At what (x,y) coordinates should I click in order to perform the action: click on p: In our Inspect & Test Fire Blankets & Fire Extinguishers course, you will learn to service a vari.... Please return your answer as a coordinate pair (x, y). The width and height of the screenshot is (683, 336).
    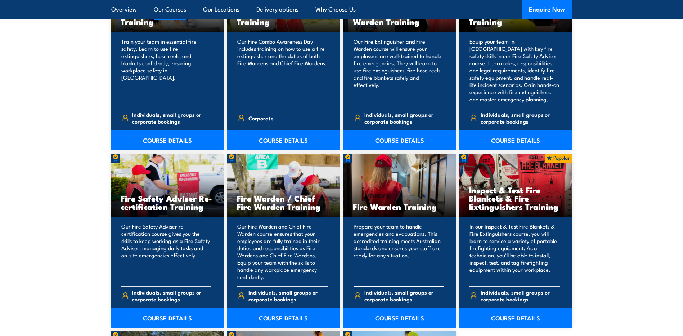
    Looking at the image, I should click on (514, 251).